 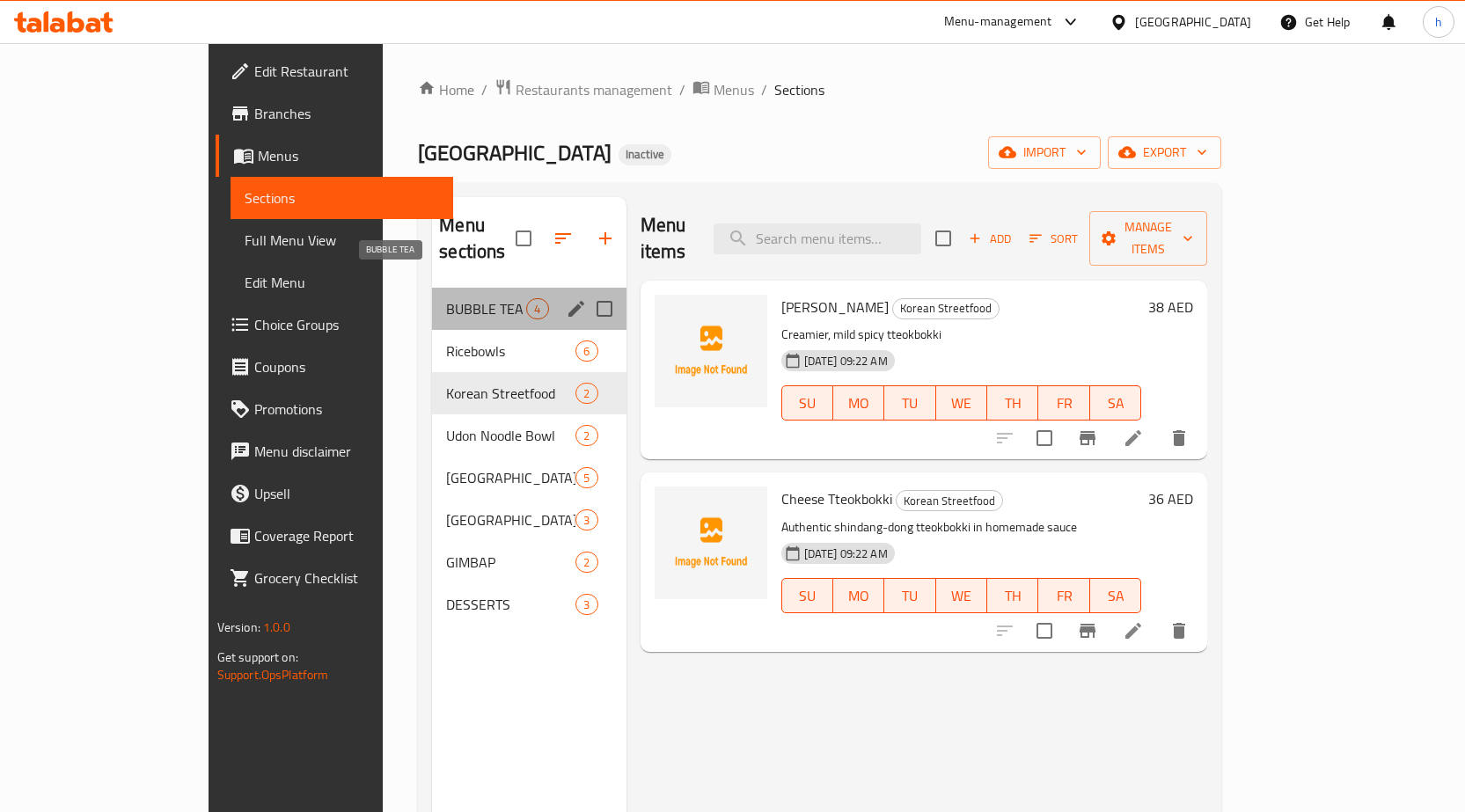 What do you see at coordinates (334, 536) in the screenshot?
I see `a: Coverage Report` at bounding box center [334, 536].